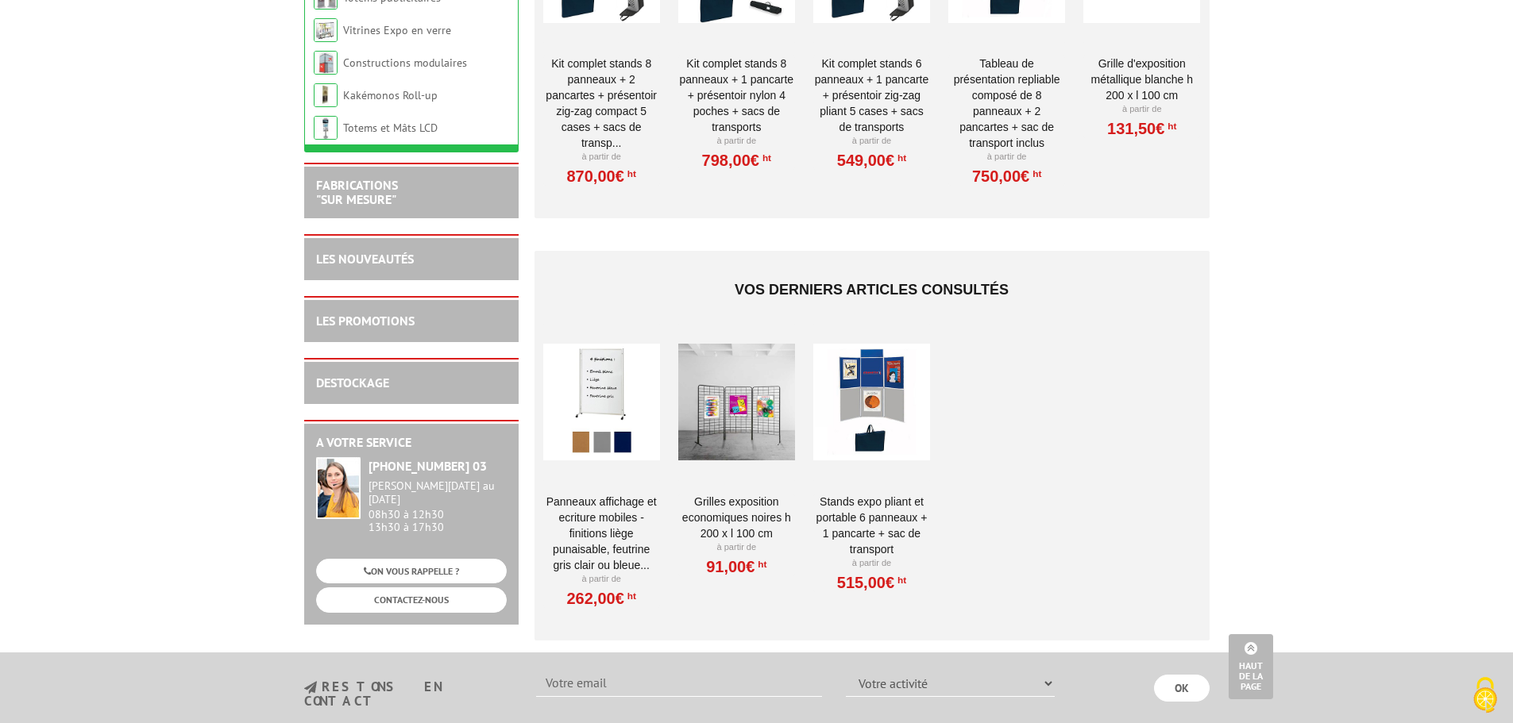 This screenshot has height=723, width=1513. Describe the element at coordinates (405, 63) in the screenshot. I see `a: Constructions modulaires` at that location.